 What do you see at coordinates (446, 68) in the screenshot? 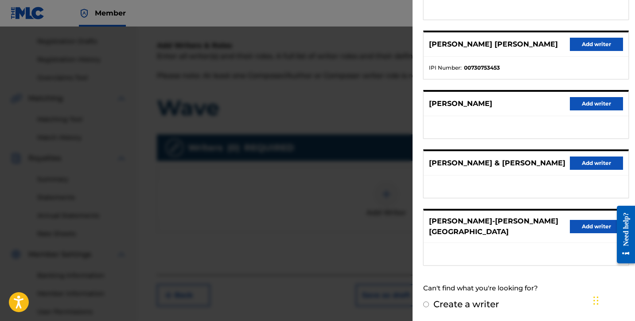
I see `span: IPI Number :` at bounding box center [446, 68].